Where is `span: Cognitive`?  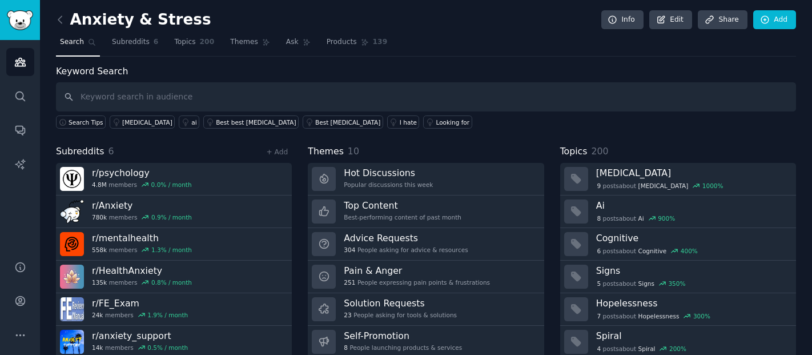 span: Cognitive is located at coordinates (653, 251).